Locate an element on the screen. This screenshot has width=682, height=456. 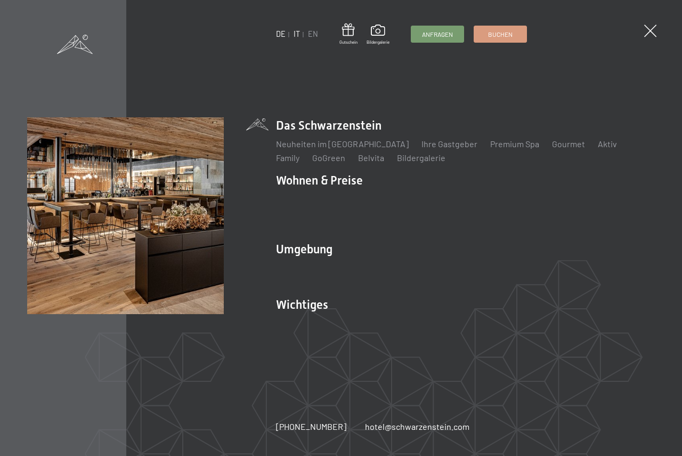
a: EN is located at coordinates (313, 34).